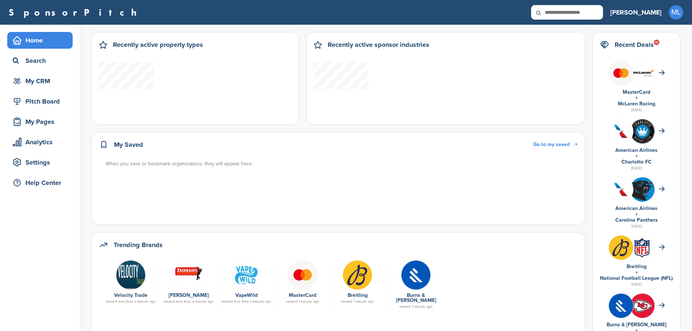  What do you see at coordinates (656, 42) in the screenshot?
I see `div: 14` at bounding box center [656, 42].